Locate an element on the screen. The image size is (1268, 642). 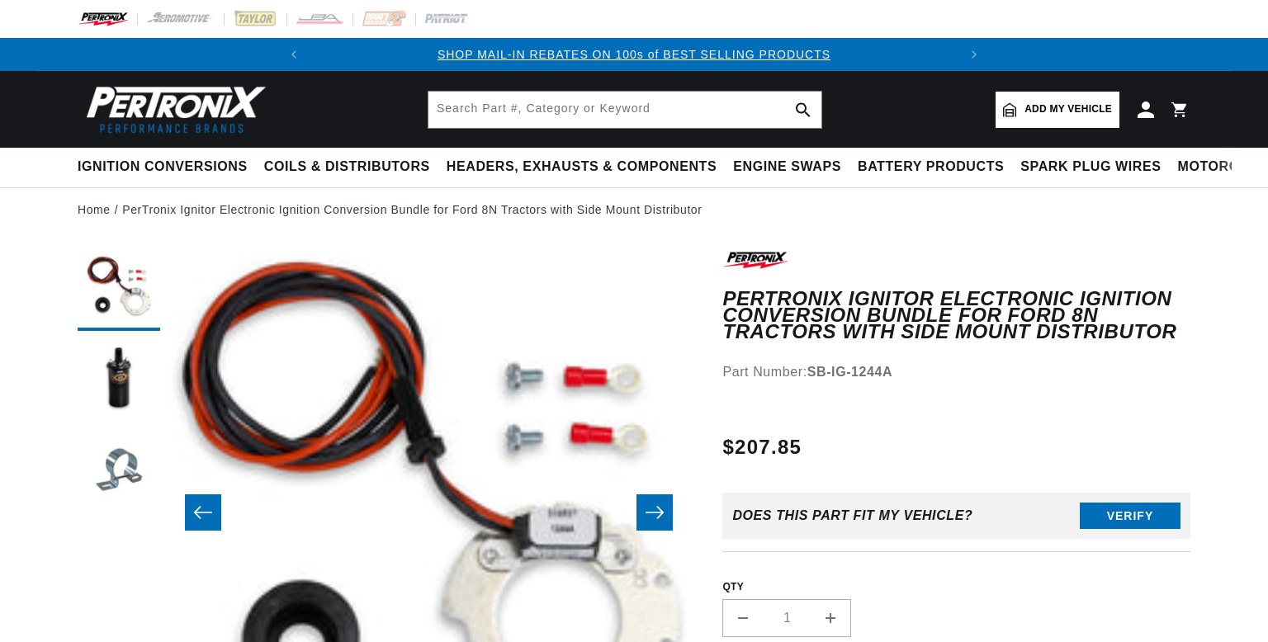
label: QTY is located at coordinates (956, 587).